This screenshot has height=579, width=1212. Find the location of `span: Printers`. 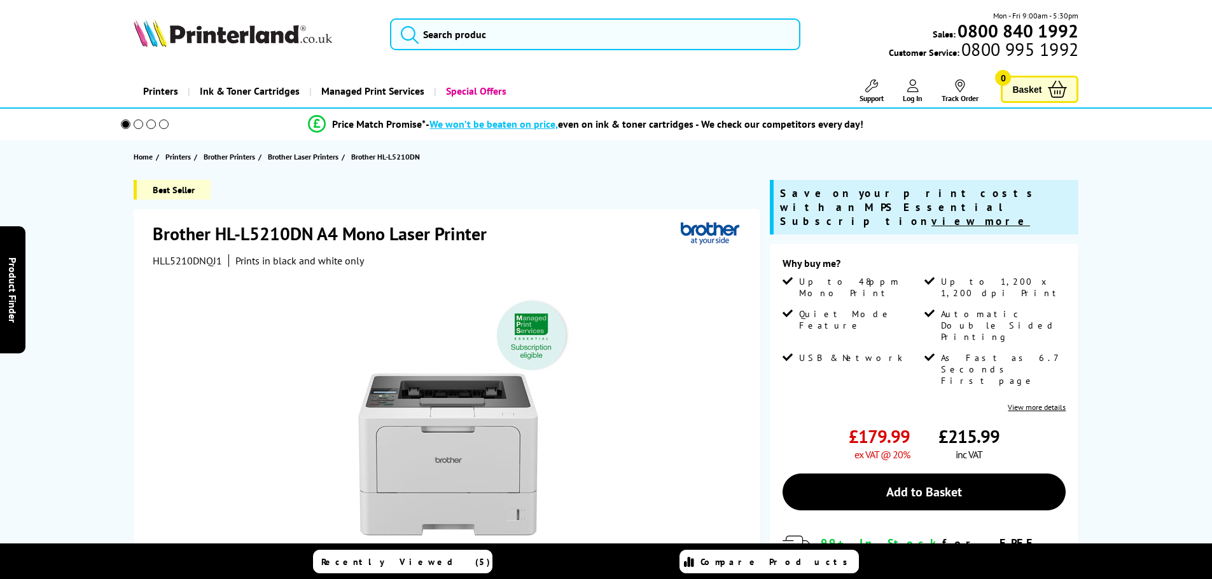

span: Printers is located at coordinates (178, 156).